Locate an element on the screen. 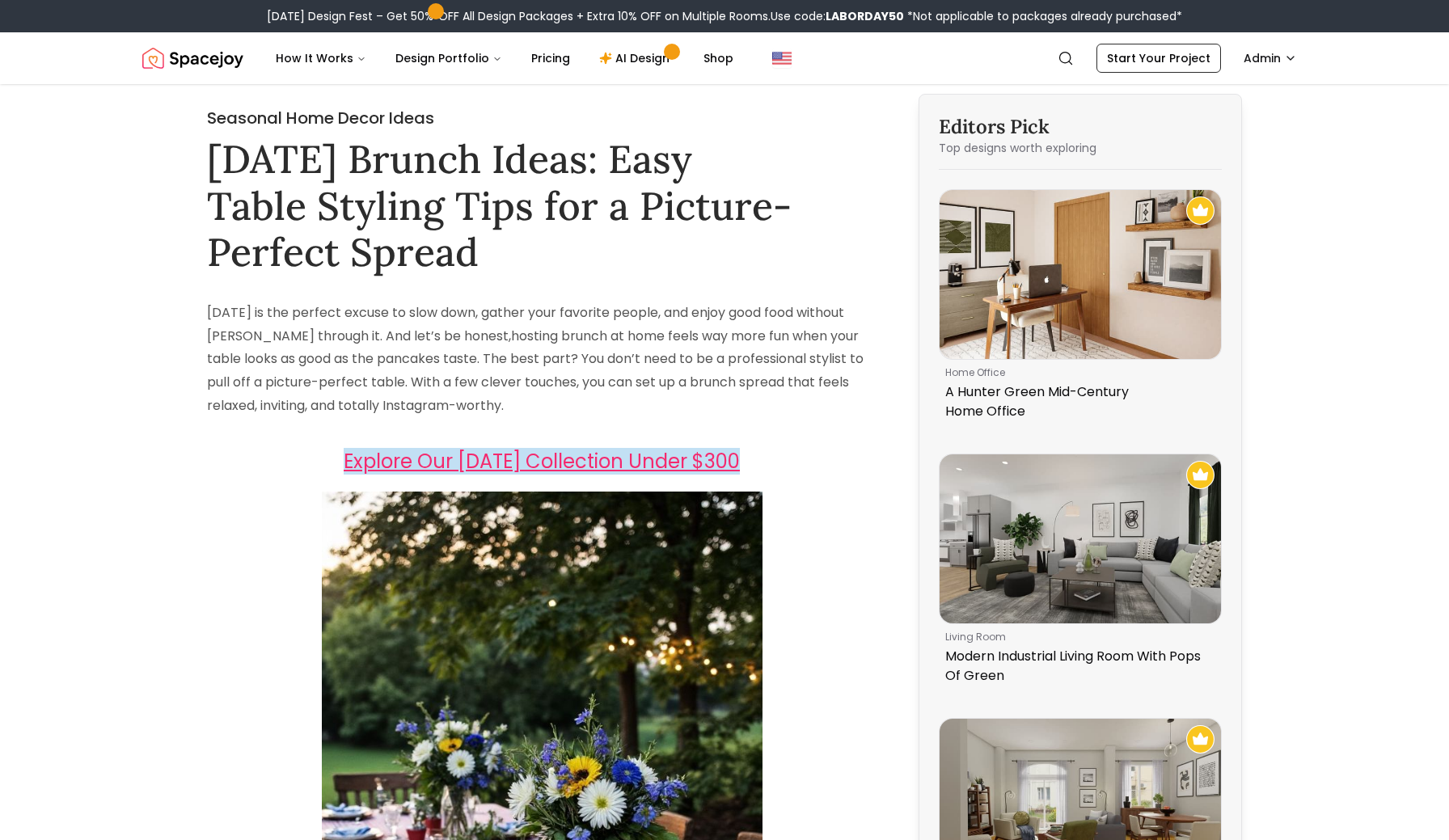  img: Modern Industrial Living Room With Pops Of Green is located at coordinates (1080, 539).